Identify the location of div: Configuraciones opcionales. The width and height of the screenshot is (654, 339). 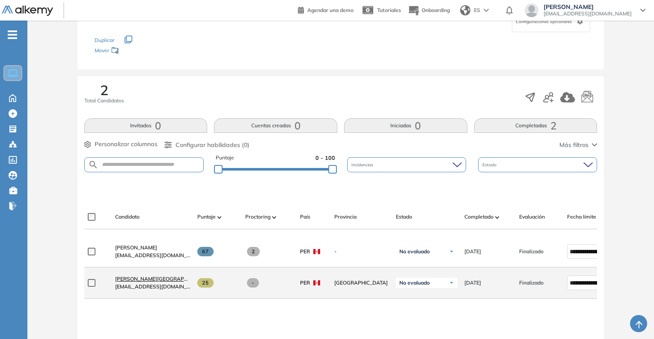
(551, 21).